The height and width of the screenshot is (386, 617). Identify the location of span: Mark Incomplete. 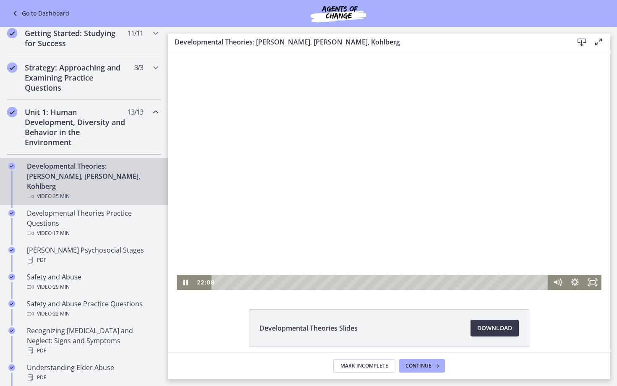
(364, 366).